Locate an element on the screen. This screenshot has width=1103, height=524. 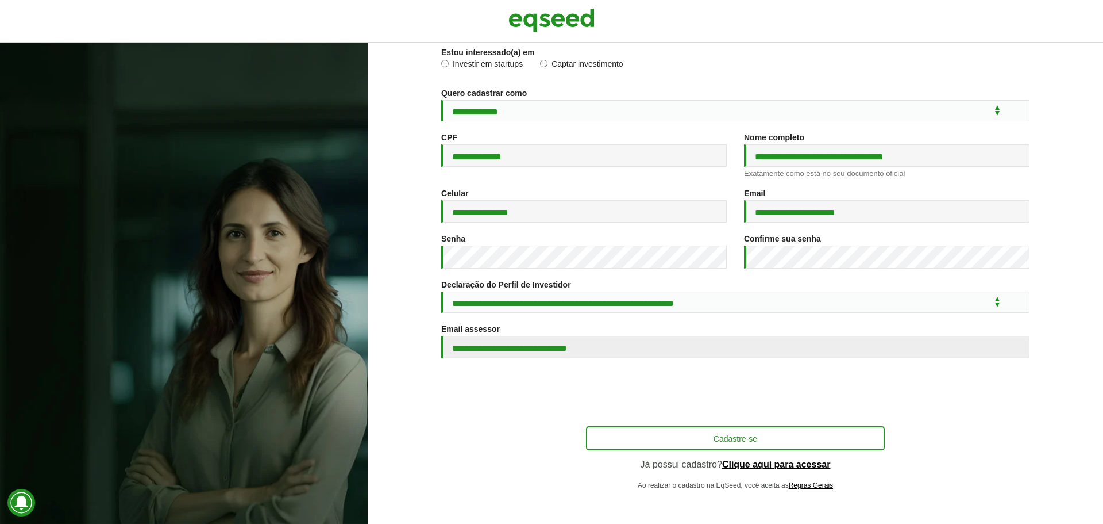
label: Email assessor is located at coordinates (471, 329).